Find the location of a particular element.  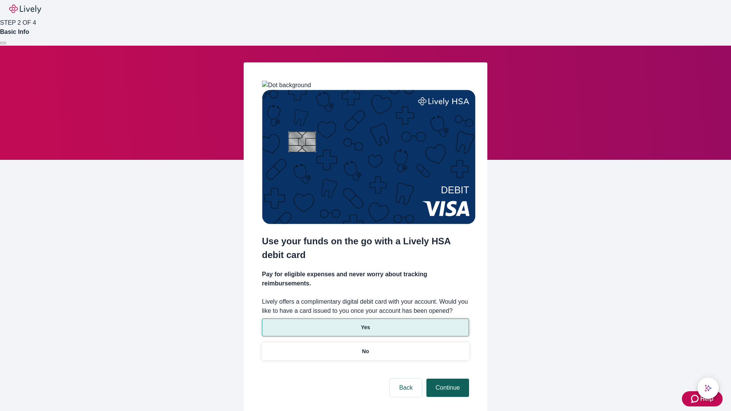

h4: Pay for eligible expenses and never worry about tracking reimbursements. is located at coordinates (366, 279).